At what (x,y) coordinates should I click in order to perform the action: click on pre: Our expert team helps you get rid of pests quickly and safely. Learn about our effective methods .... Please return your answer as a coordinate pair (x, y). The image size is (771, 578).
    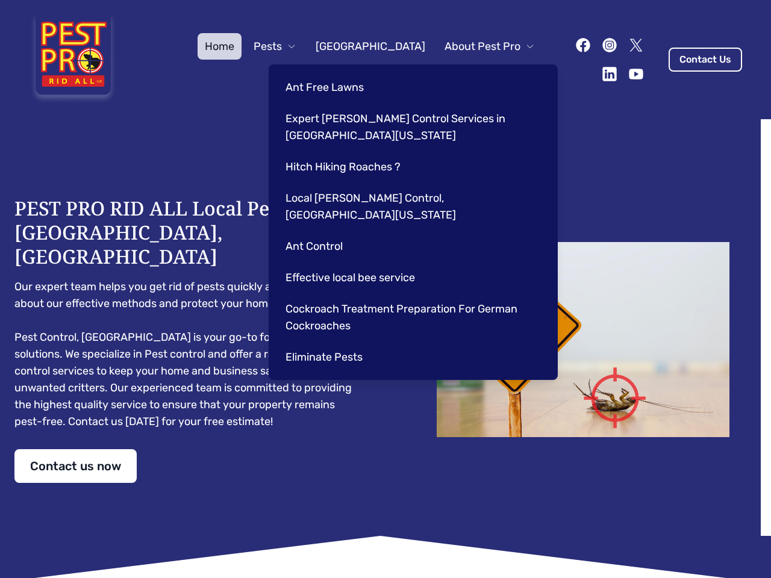
    Looking at the image, I should click on (188, 354).